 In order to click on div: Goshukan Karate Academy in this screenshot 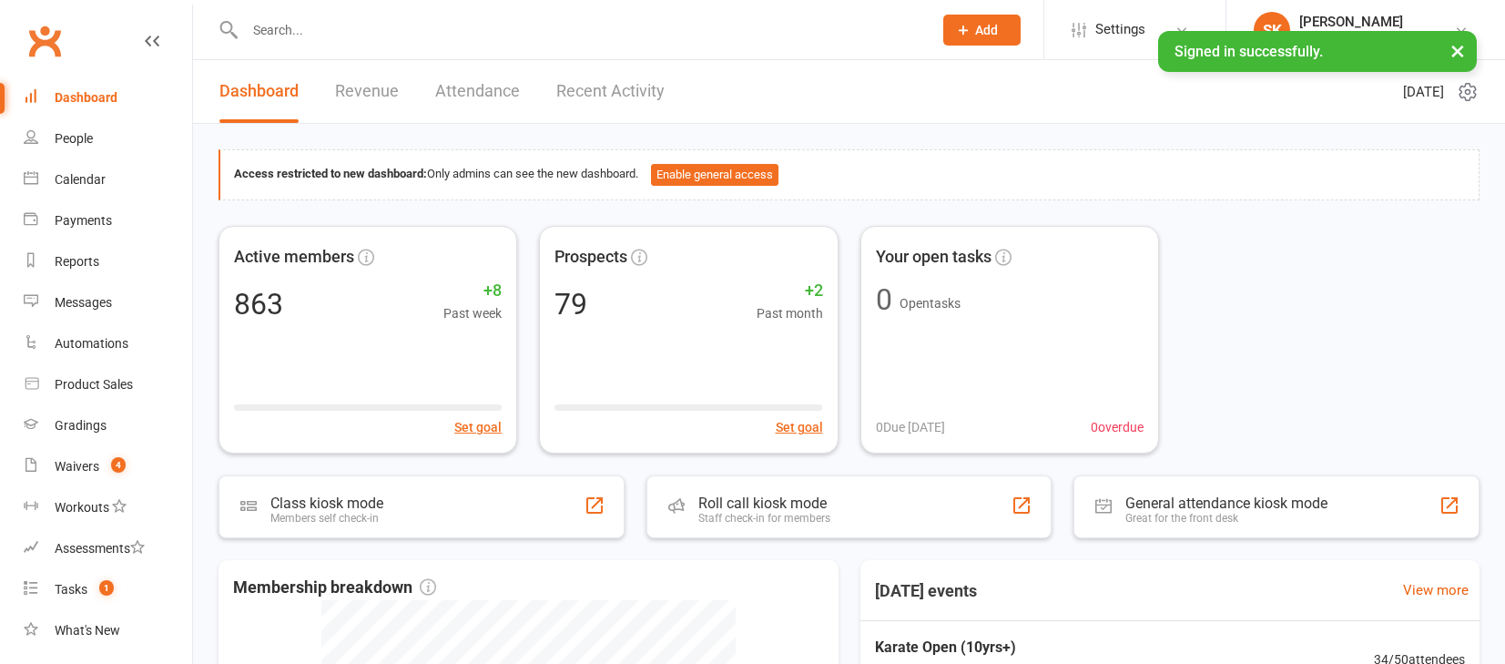, I will do `click(1377, 38)`.